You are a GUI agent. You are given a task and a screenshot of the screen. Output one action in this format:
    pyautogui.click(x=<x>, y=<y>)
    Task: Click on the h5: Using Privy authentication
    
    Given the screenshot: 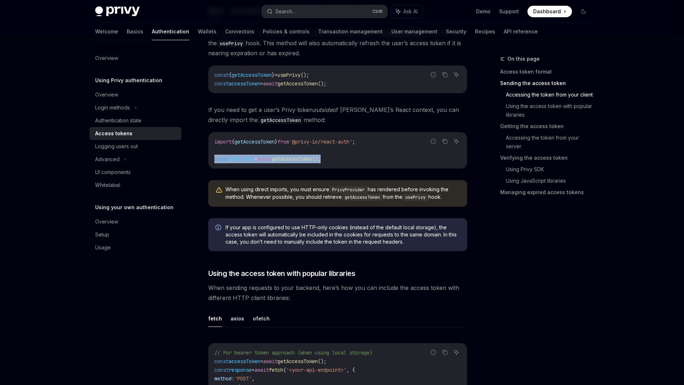 What is the action you would take?
    pyautogui.click(x=129, y=80)
    